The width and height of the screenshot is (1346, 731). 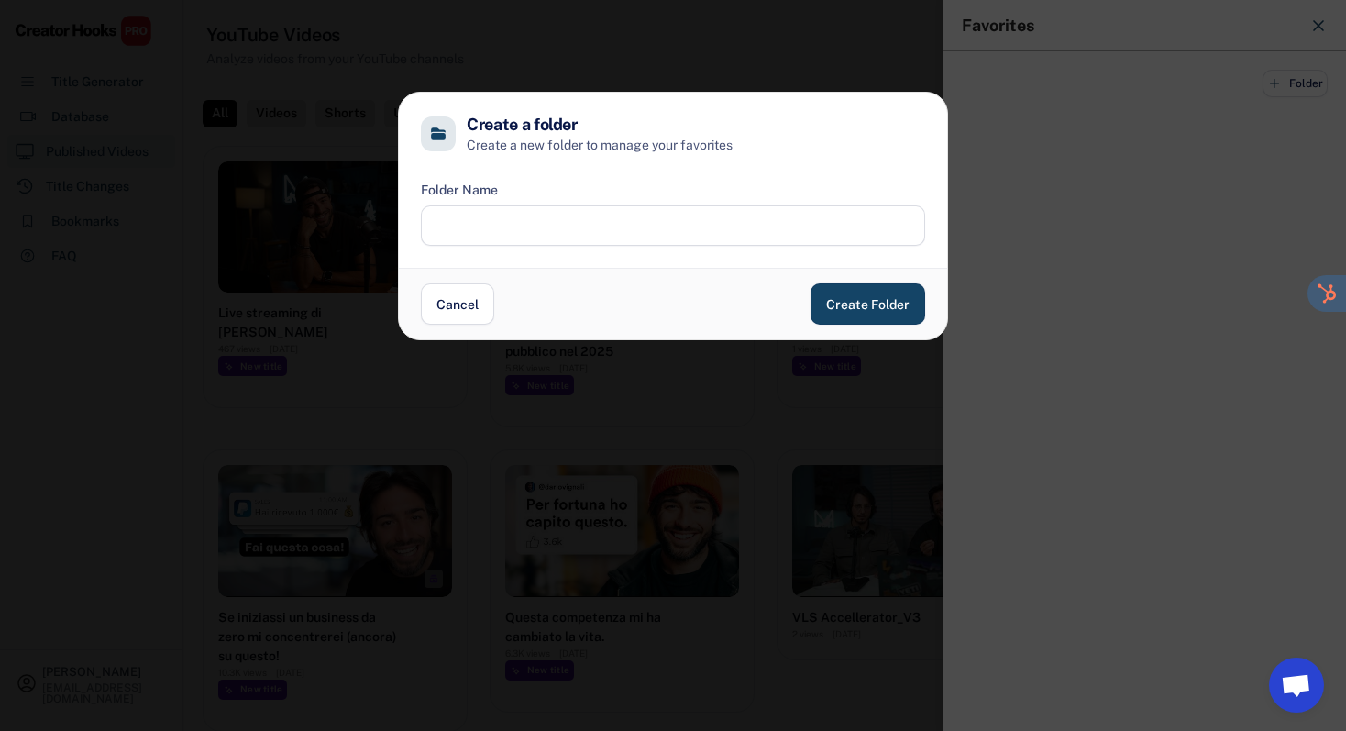 I want to click on button: Cancel, so click(x=458, y=304).